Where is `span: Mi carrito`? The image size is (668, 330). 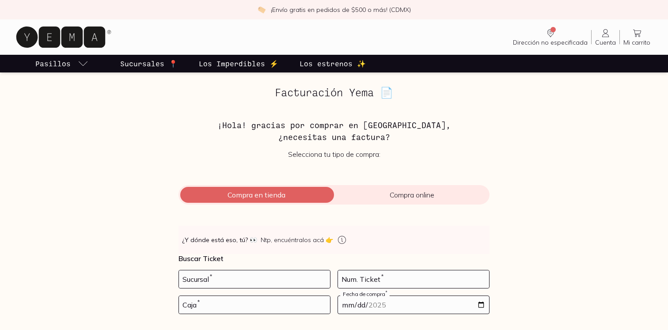 span: Mi carrito is located at coordinates (636, 42).